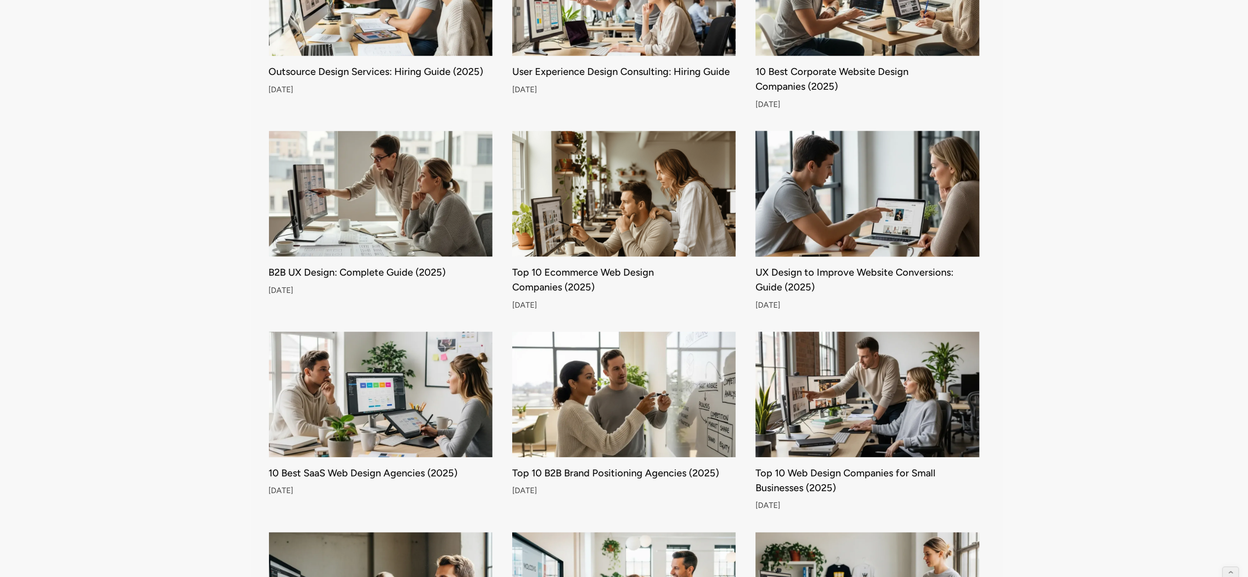  What do you see at coordinates (867, 78) in the screenshot?
I see `div: 10 Best Corporate Website Design Companies (2025)` at bounding box center [867, 78].